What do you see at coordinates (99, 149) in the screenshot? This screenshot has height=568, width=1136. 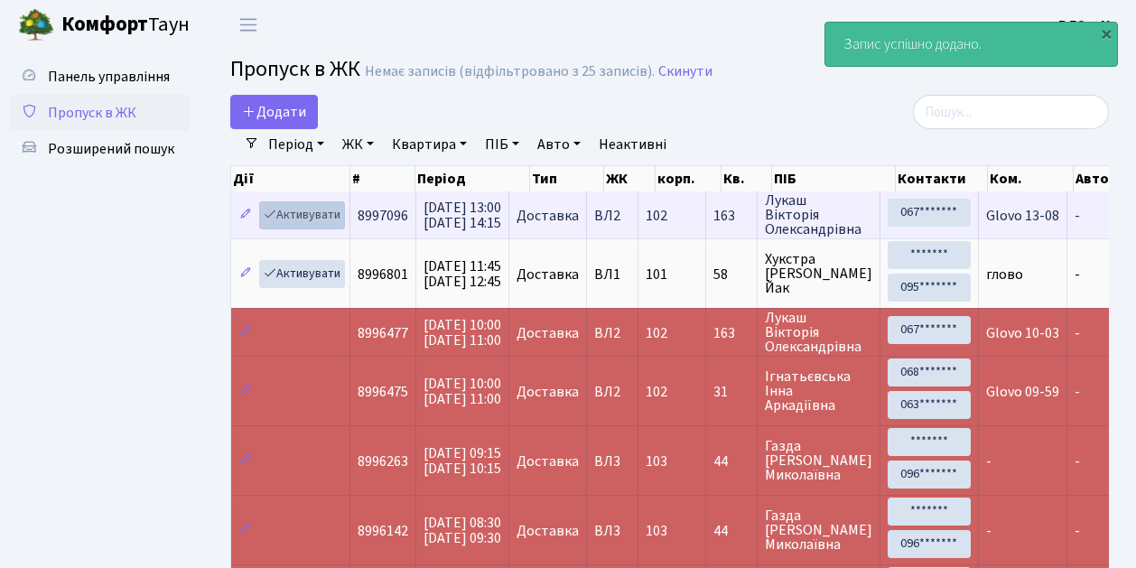 I see `a: Розширений пошук` at bounding box center [99, 149].